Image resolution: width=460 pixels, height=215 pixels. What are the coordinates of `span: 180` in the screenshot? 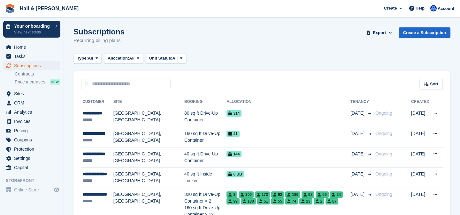 It's located at (248, 202).